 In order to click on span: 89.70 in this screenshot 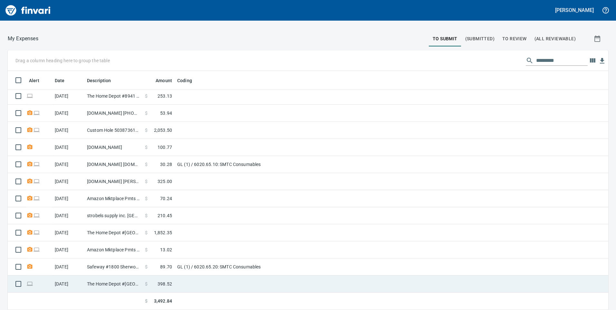, I will do `click(166, 267)`.